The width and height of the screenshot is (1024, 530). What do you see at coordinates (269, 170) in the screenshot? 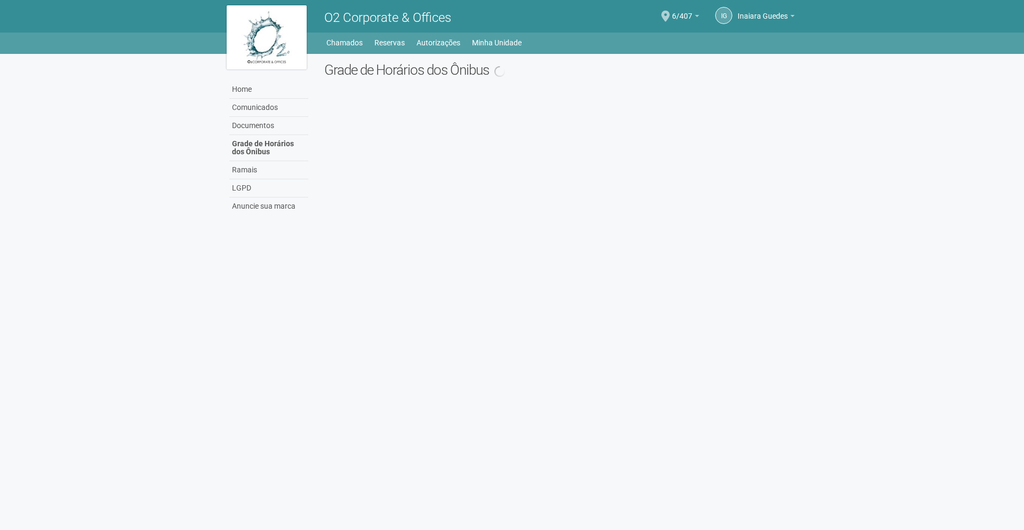
I see `a: Ramais` at bounding box center [269, 170].